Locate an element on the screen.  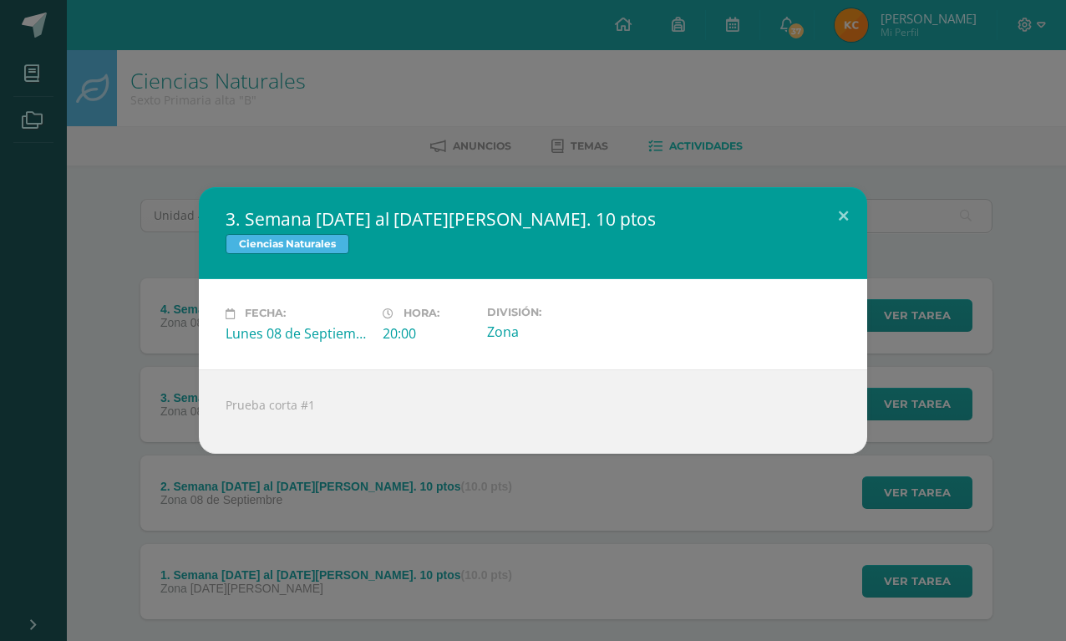
div: Lunes 08 de Septiembre is located at coordinates (298, 333).